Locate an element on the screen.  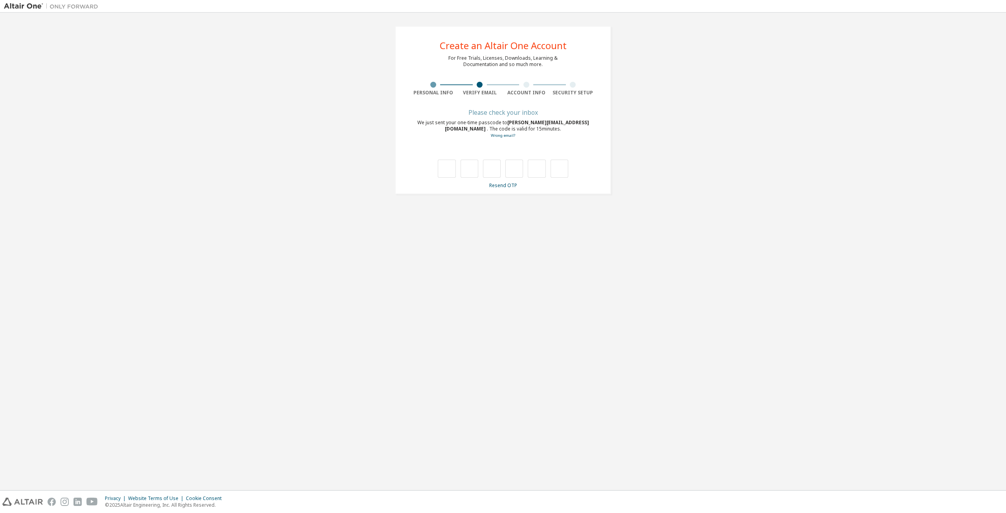
div: Privacy is located at coordinates (116, 498).